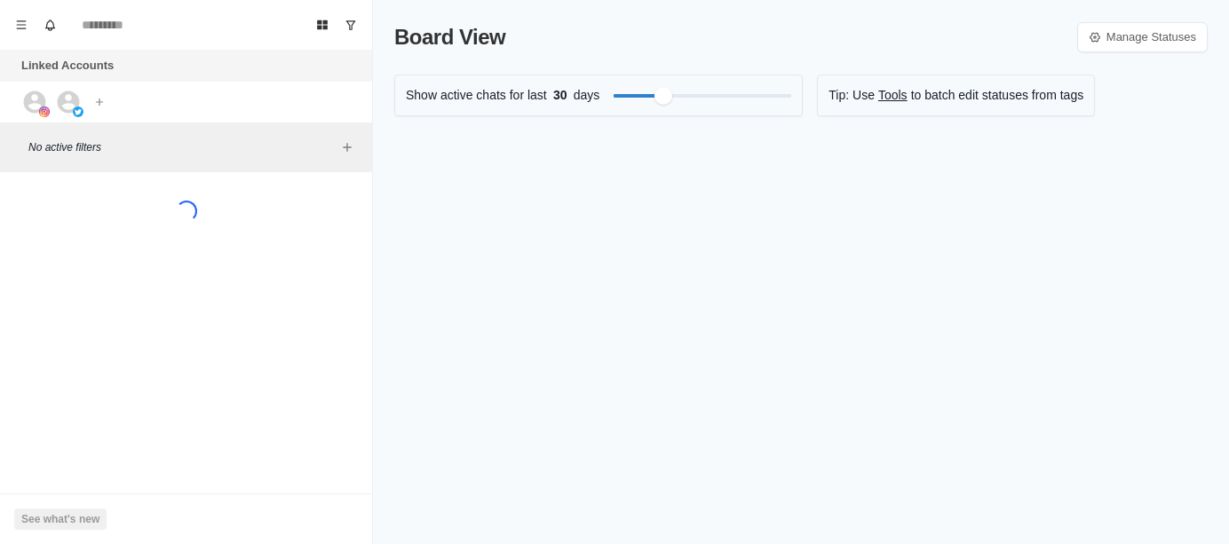  I want to click on p: Board View, so click(449, 37).